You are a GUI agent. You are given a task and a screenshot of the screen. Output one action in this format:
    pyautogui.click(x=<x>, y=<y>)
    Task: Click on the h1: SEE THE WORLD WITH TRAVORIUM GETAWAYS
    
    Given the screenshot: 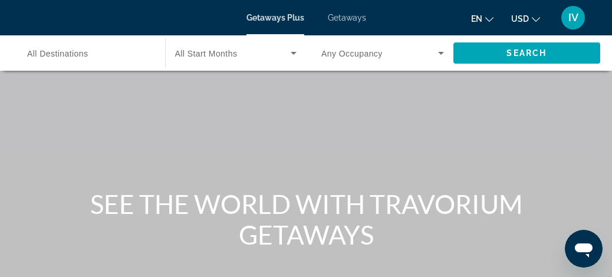 What is the action you would take?
    pyautogui.click(x=306, y=219)
    